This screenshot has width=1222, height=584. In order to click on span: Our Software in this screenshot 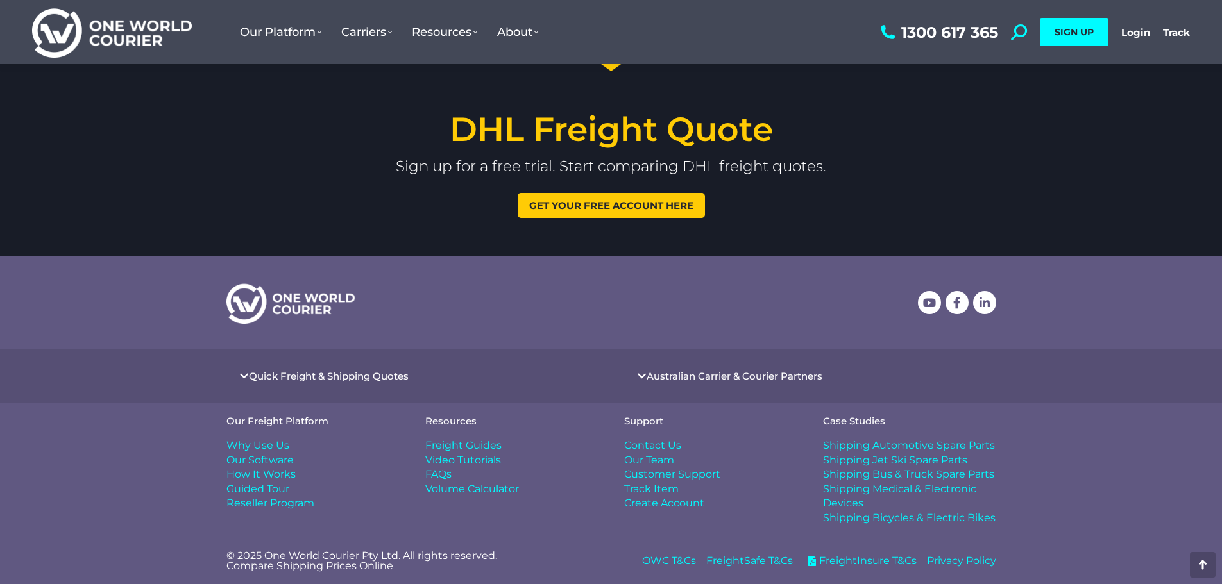, I will do `click(260, 460)`.